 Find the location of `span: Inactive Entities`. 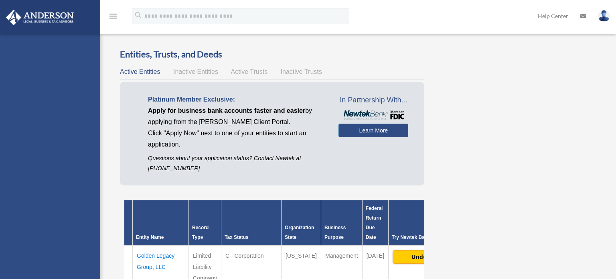

span: Inactive Entities is located at coordinates (196, 71).